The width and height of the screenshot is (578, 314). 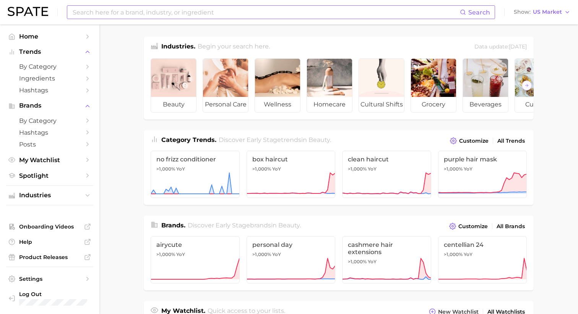 What do you see at coordinates (244, 225) in the screenshot?
I see `span: Discover Early Stage brands in .` at bounding box center [244, 225].